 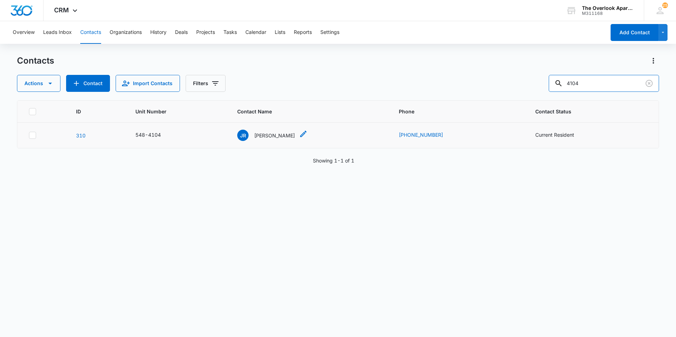 I want to click on span: CRM, so click(x=62, y=10).